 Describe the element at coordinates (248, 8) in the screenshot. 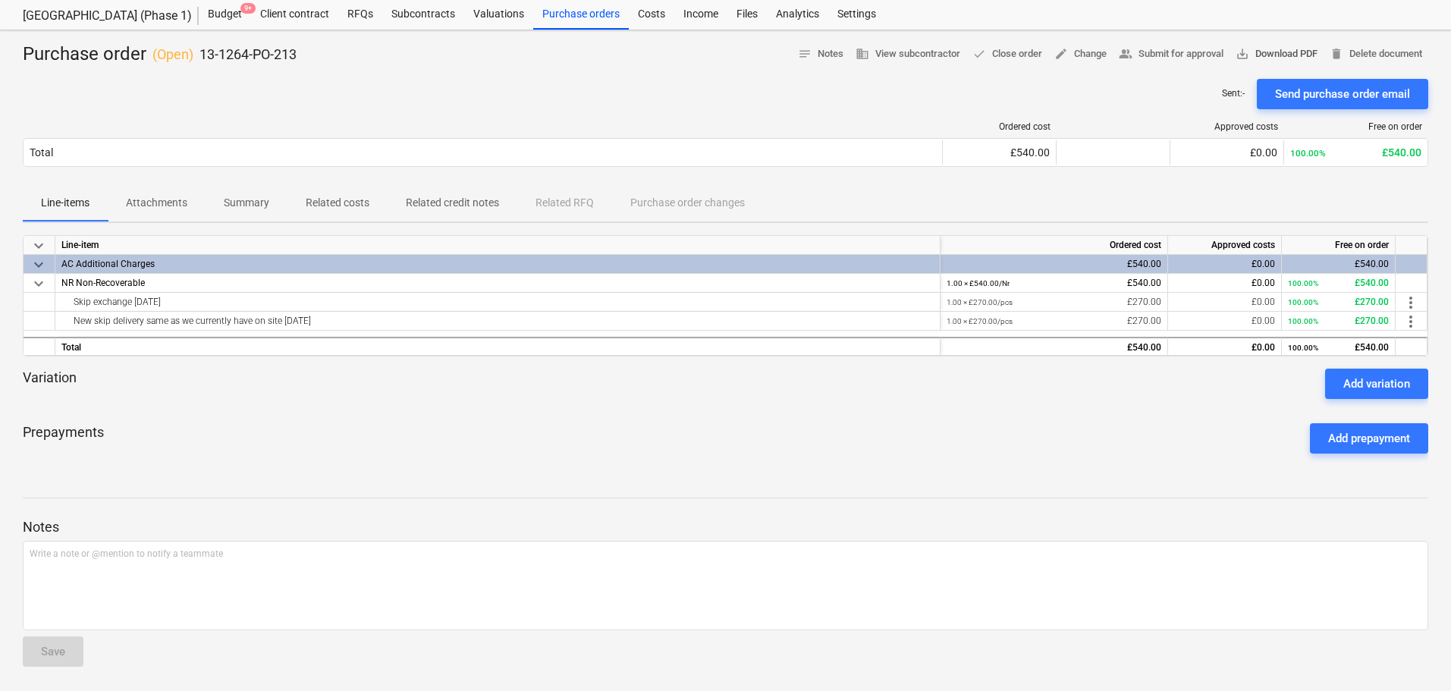

I see `span: 9+` at that location.